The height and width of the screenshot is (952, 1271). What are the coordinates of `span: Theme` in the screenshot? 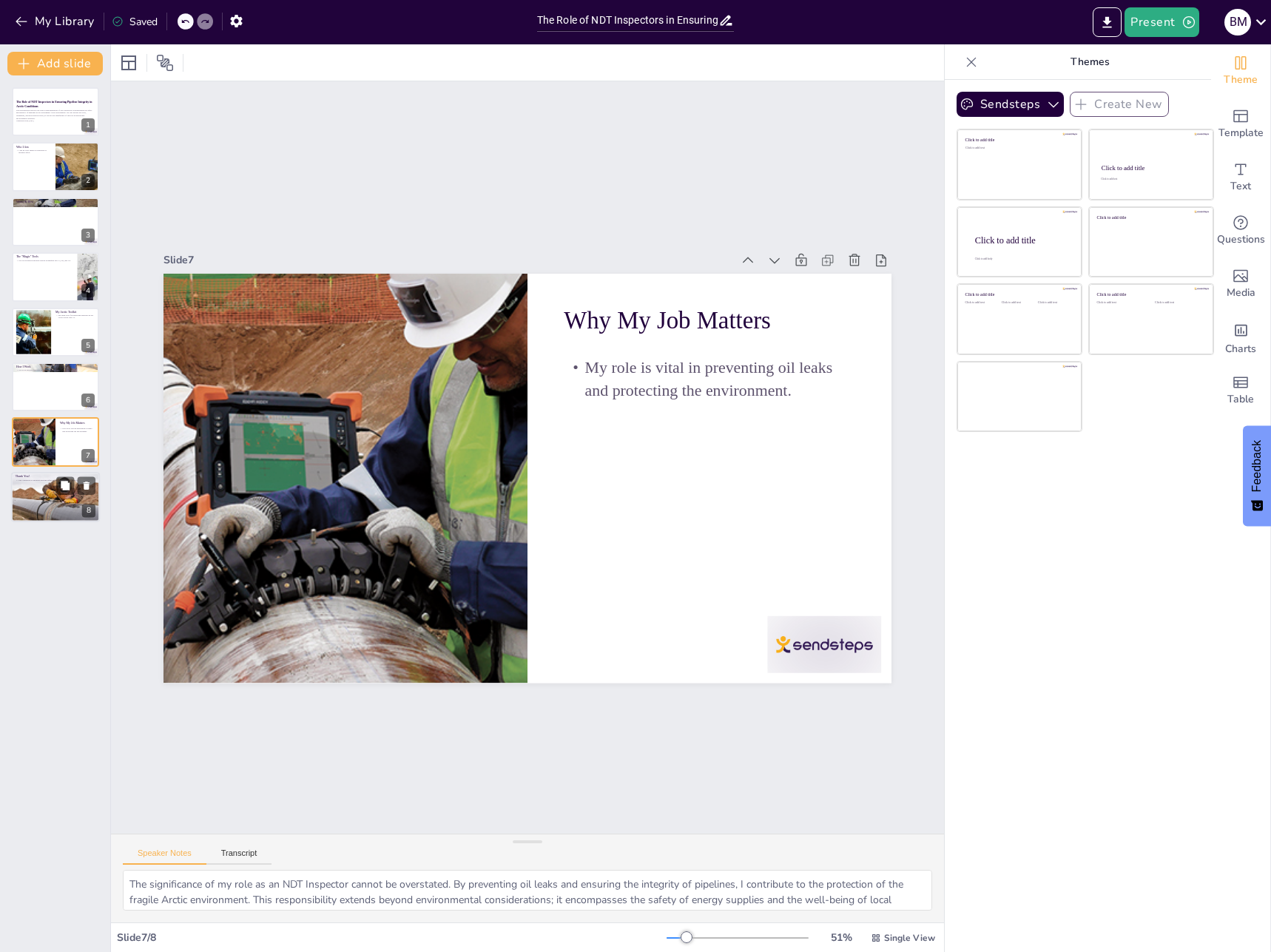 It's located at (1241, 80).